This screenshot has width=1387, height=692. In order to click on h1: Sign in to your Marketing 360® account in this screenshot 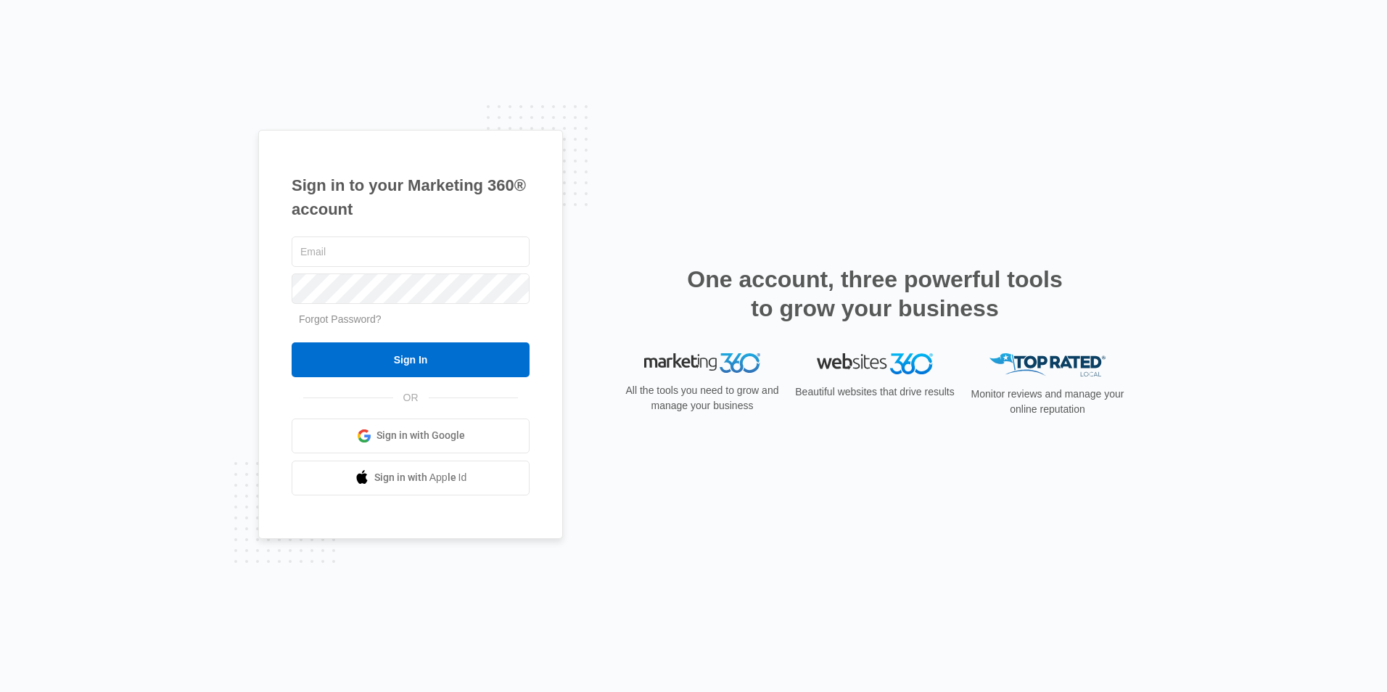, I will do `click(411, 197)`.